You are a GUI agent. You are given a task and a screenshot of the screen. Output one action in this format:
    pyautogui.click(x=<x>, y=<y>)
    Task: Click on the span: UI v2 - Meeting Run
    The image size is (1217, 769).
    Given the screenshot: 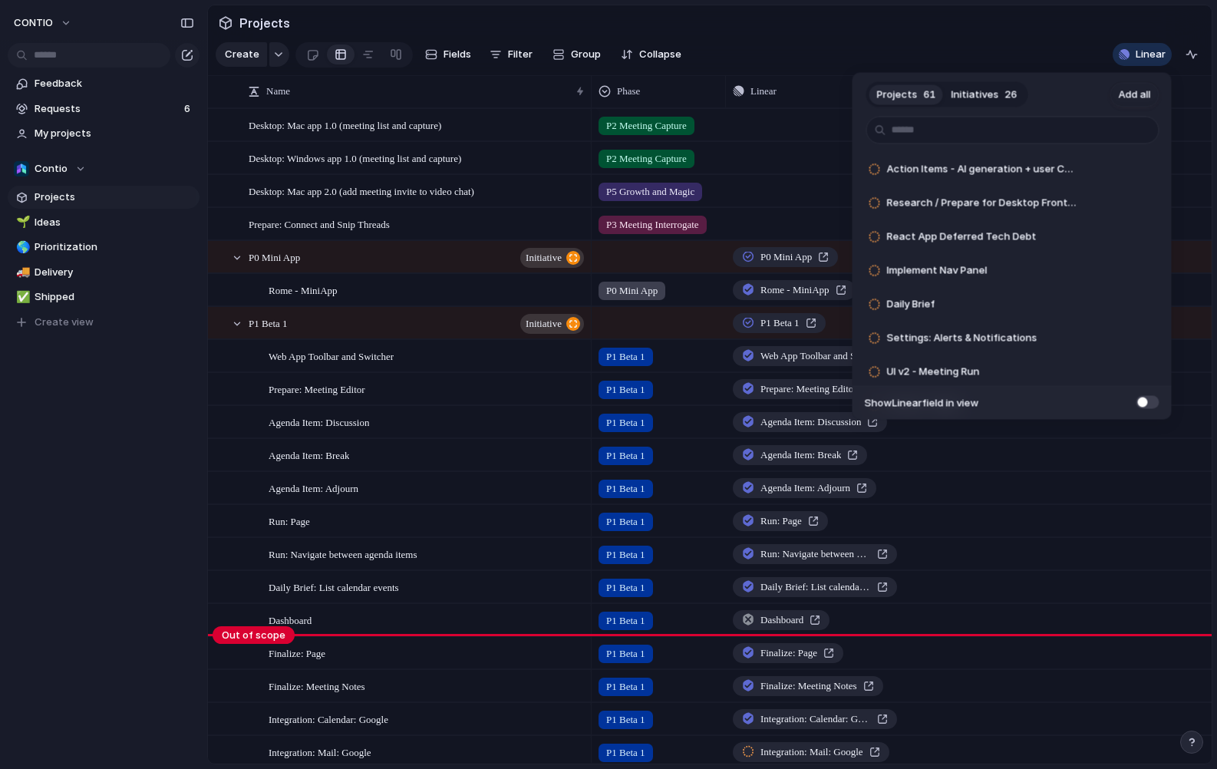 What is the action you would take?
    pyautogui.click(x=933, y=372)
    